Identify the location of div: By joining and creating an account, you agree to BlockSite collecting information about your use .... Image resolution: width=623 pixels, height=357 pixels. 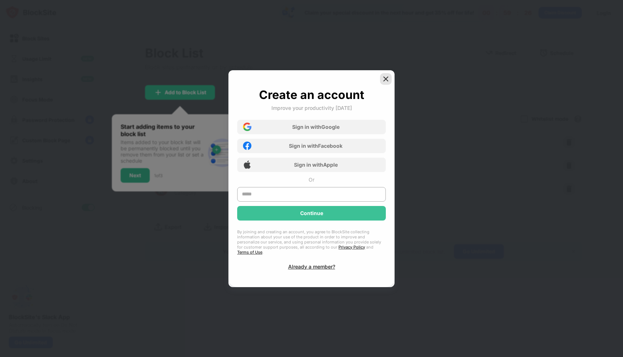
(311, 242).